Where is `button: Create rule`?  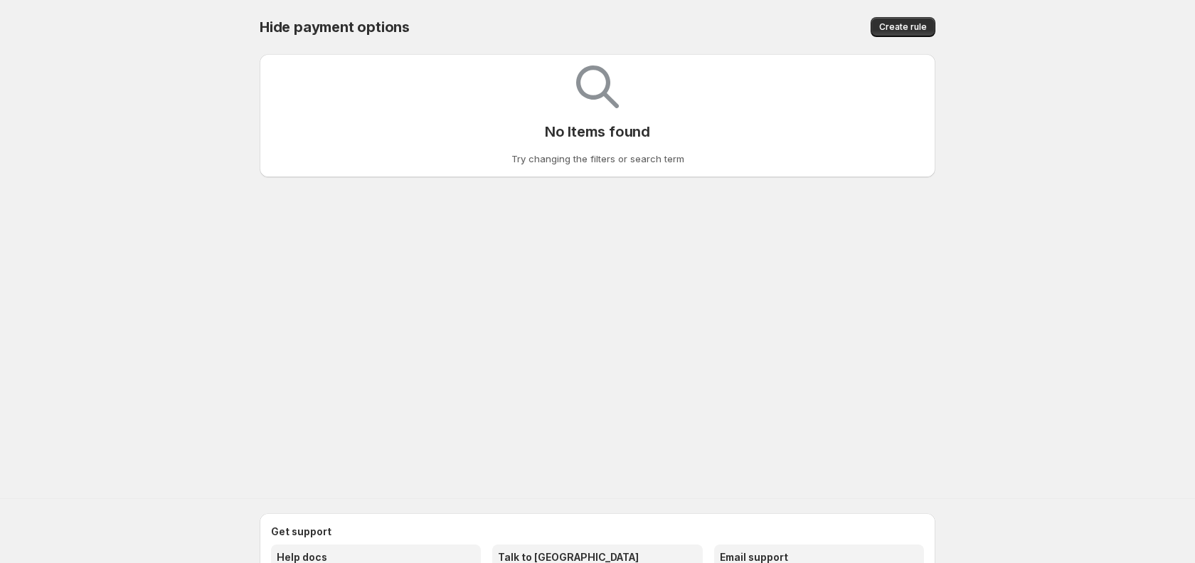
button: Create rule is located at coordinates (903, 27).